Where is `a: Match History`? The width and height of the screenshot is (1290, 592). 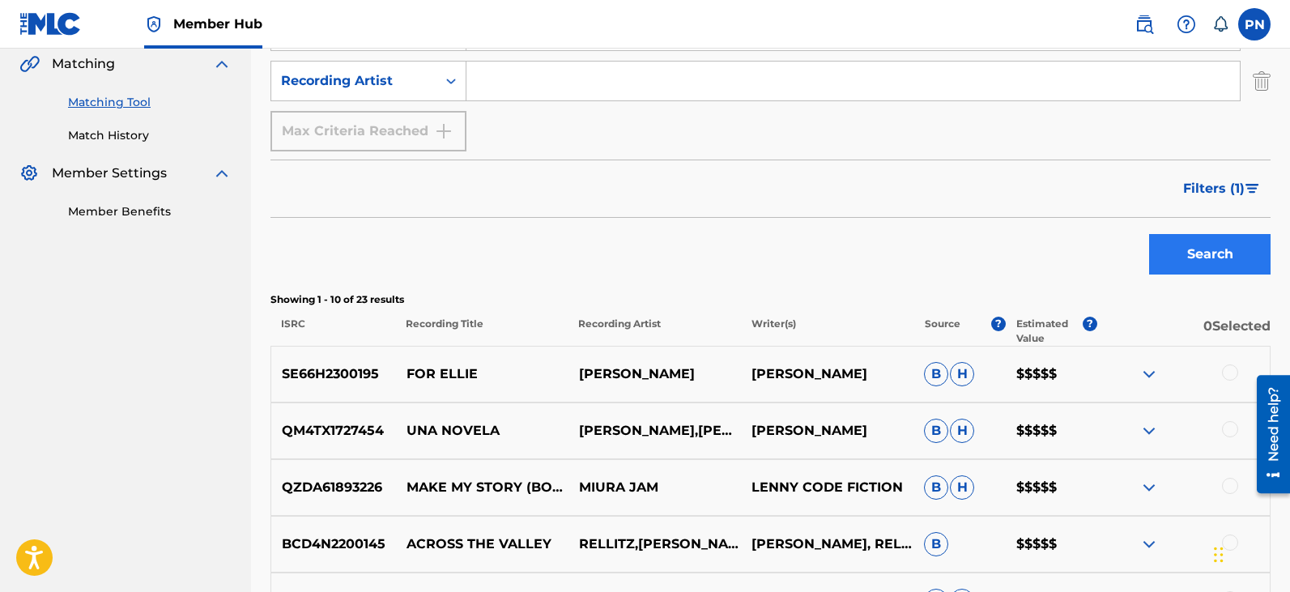
a: Match History is located at coordinates (150, 135).